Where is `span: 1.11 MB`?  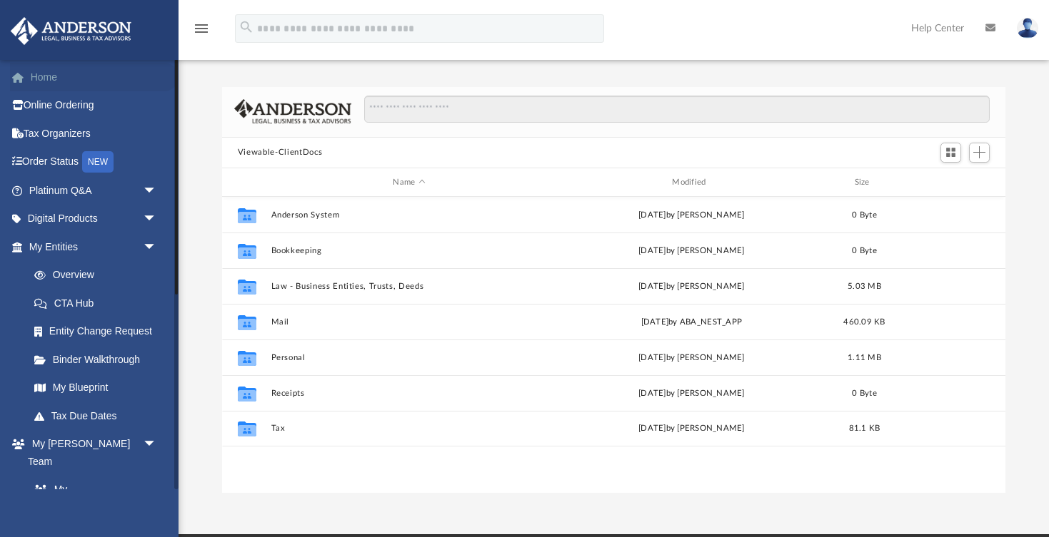
span: 1.11 MB is located at coordinates (864, 358).